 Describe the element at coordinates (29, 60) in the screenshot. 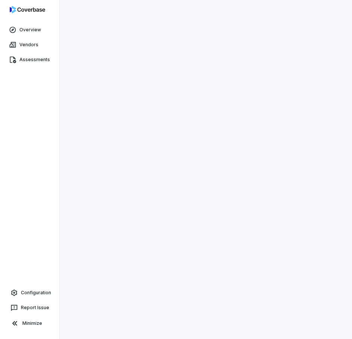

I see `a: Assessments` at that location.